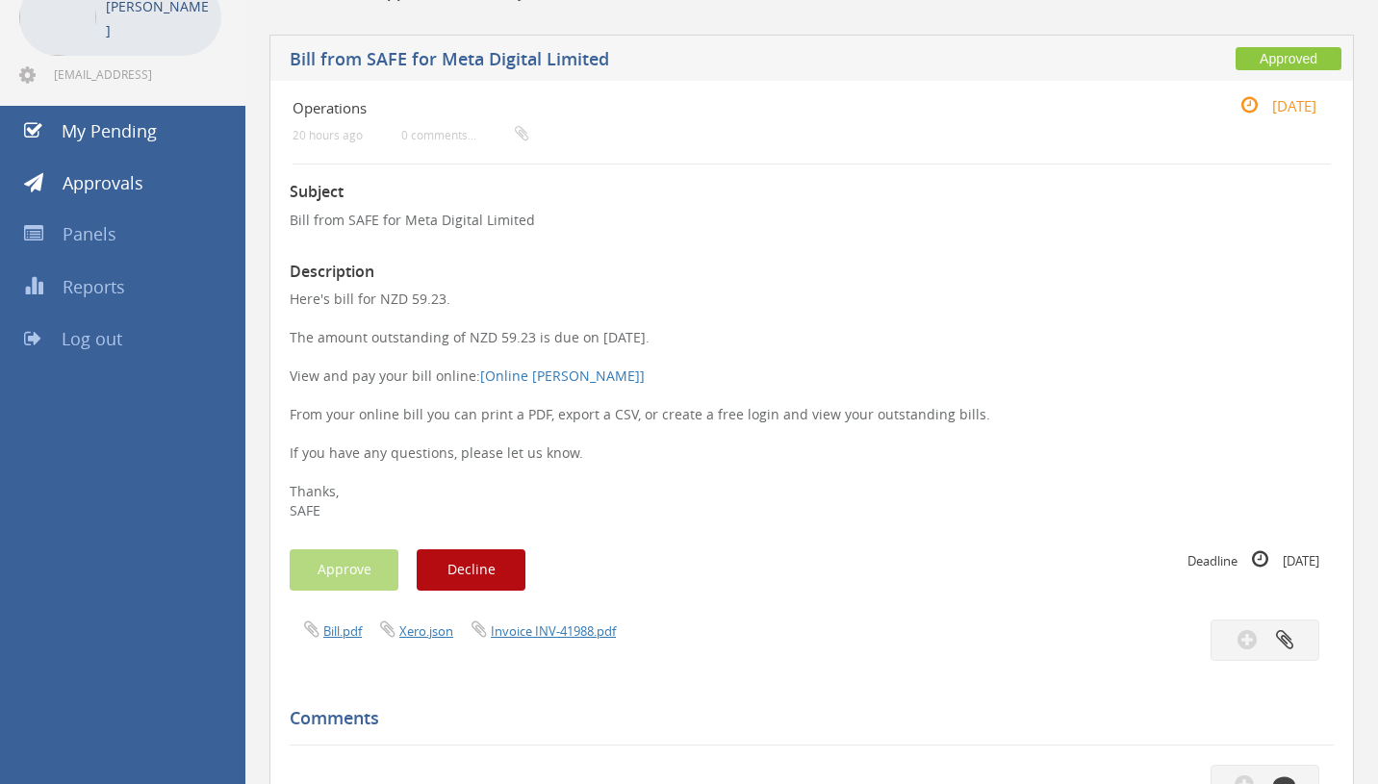 This screenshot has height=784, width=1378. What do you see at coordinates (327, 135) in the screenshot?
I see `small: 20 hours ago` at bounding box center [327, 135].